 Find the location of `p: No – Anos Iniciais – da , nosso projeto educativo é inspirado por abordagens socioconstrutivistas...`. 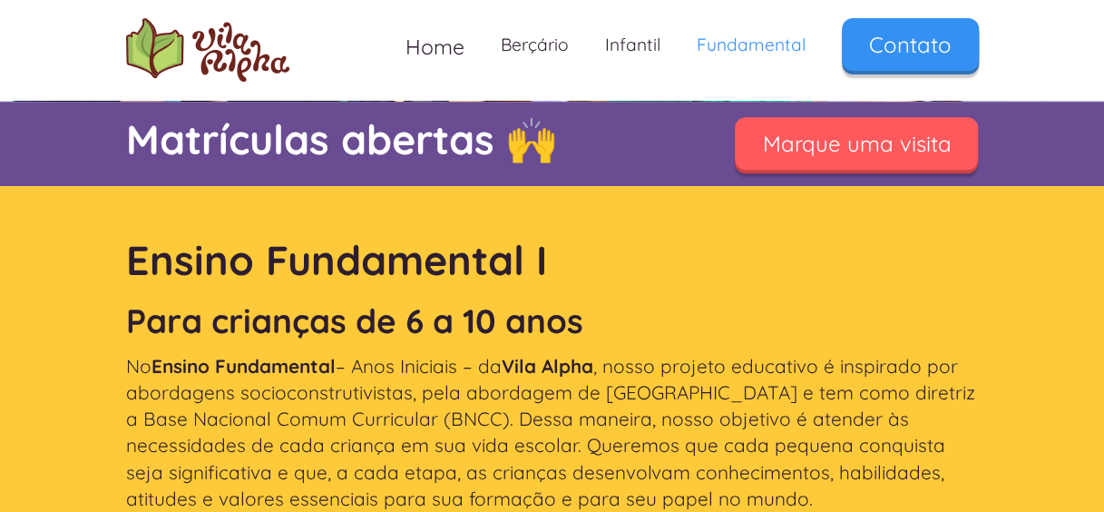

p: No – Anos Iniciais – da , nosso projeto educativo é inspirado por abordagens socioconstrutivistas... is located at coordinates (552, 432).